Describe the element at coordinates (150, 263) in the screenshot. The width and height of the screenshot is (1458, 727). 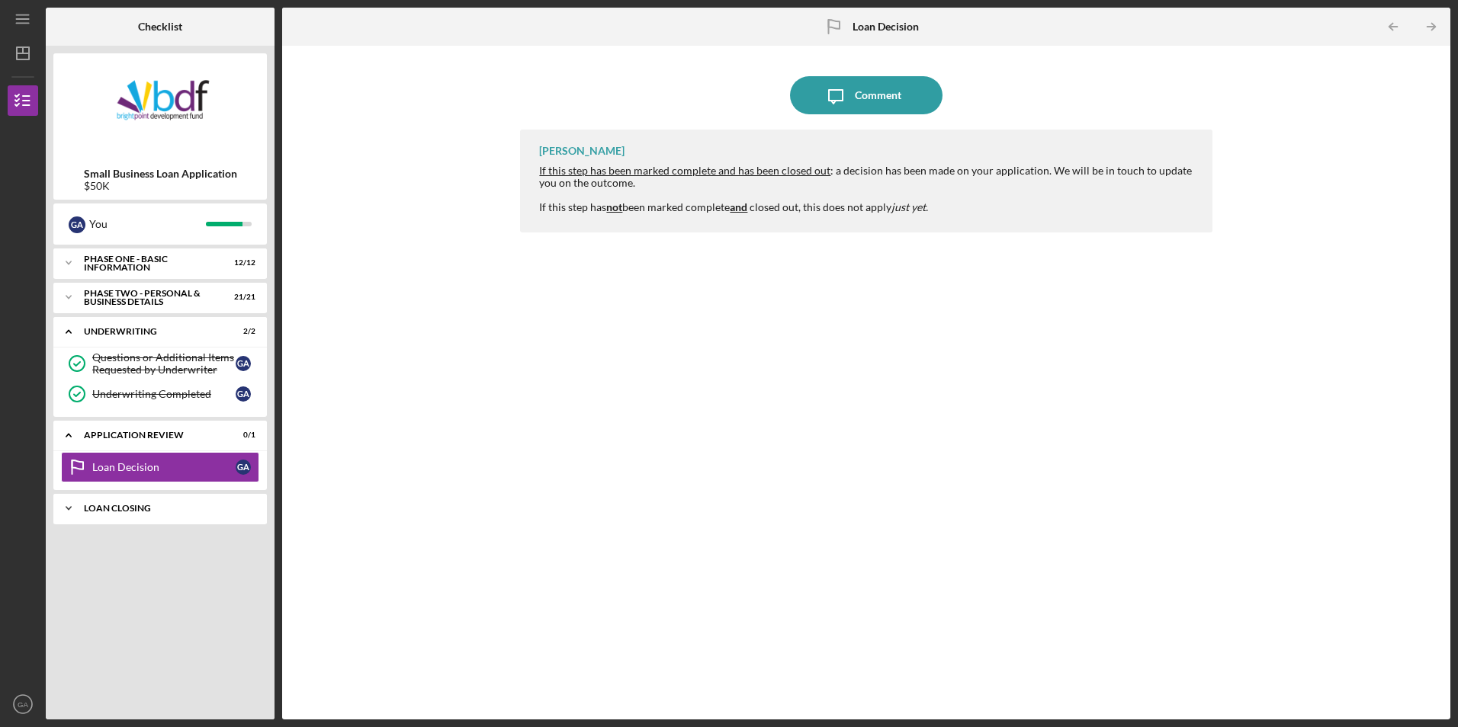
I see `div: Phase One - Basic Information` at that location.